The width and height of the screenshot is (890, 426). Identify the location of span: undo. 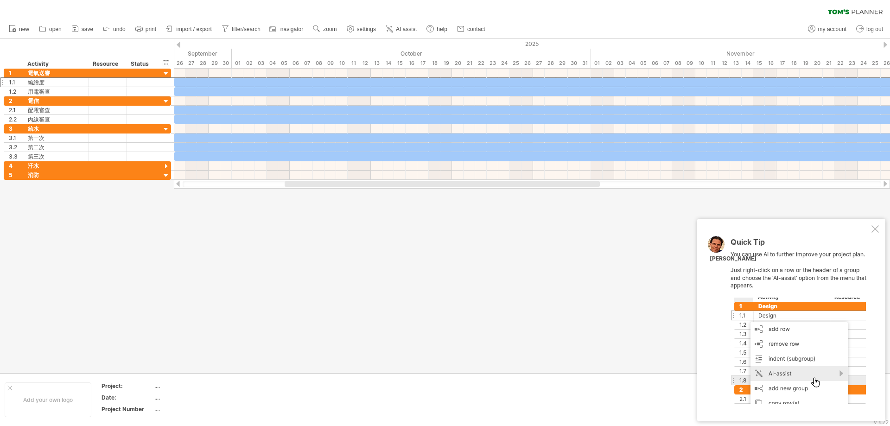
(119, 29).